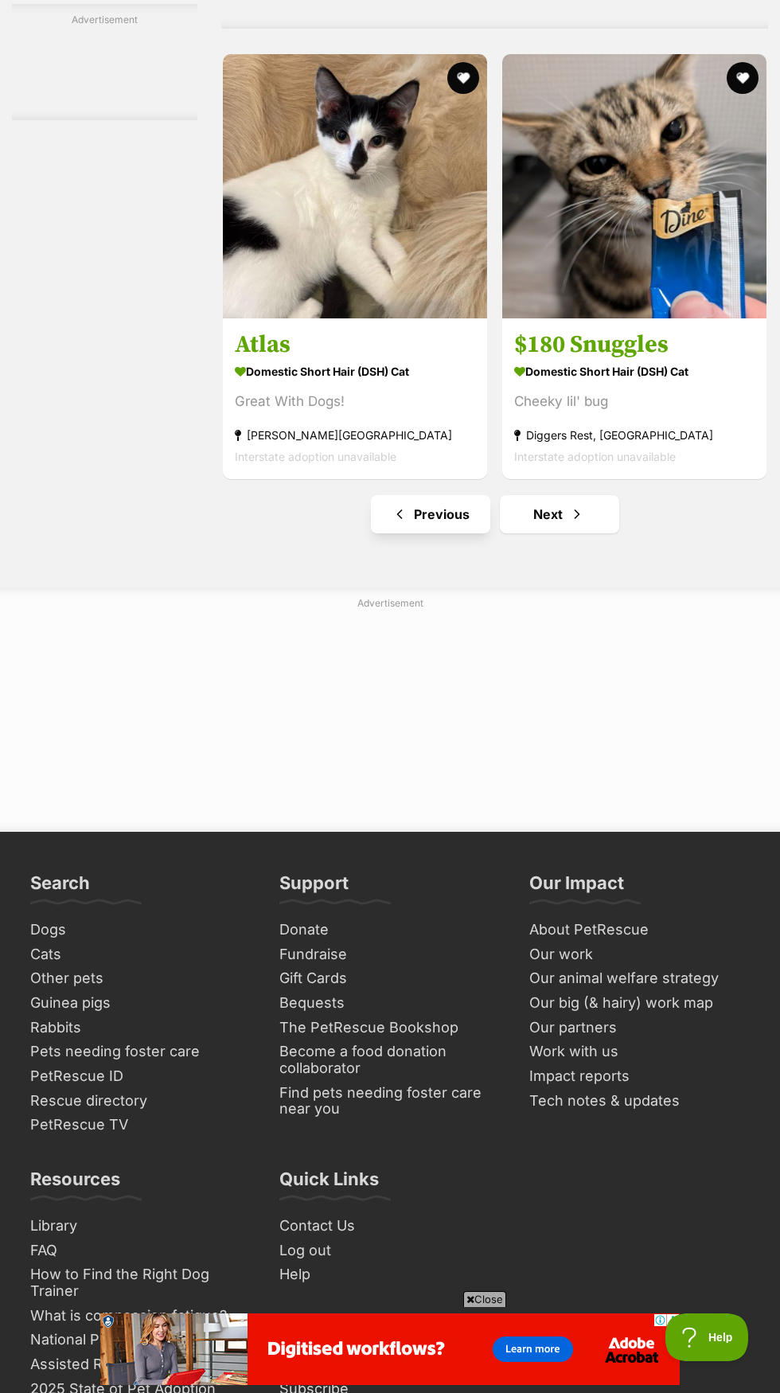 The width and height of the screenshot is (780, 1393). Describe the element at coordinates (560, 514) in the screenshot. I see `a: Next page` at that location.